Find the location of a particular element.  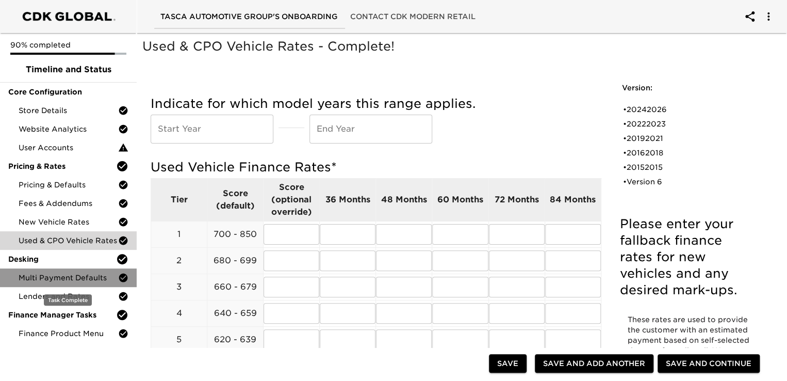

p: 5 is located at coordinates (179, 339).